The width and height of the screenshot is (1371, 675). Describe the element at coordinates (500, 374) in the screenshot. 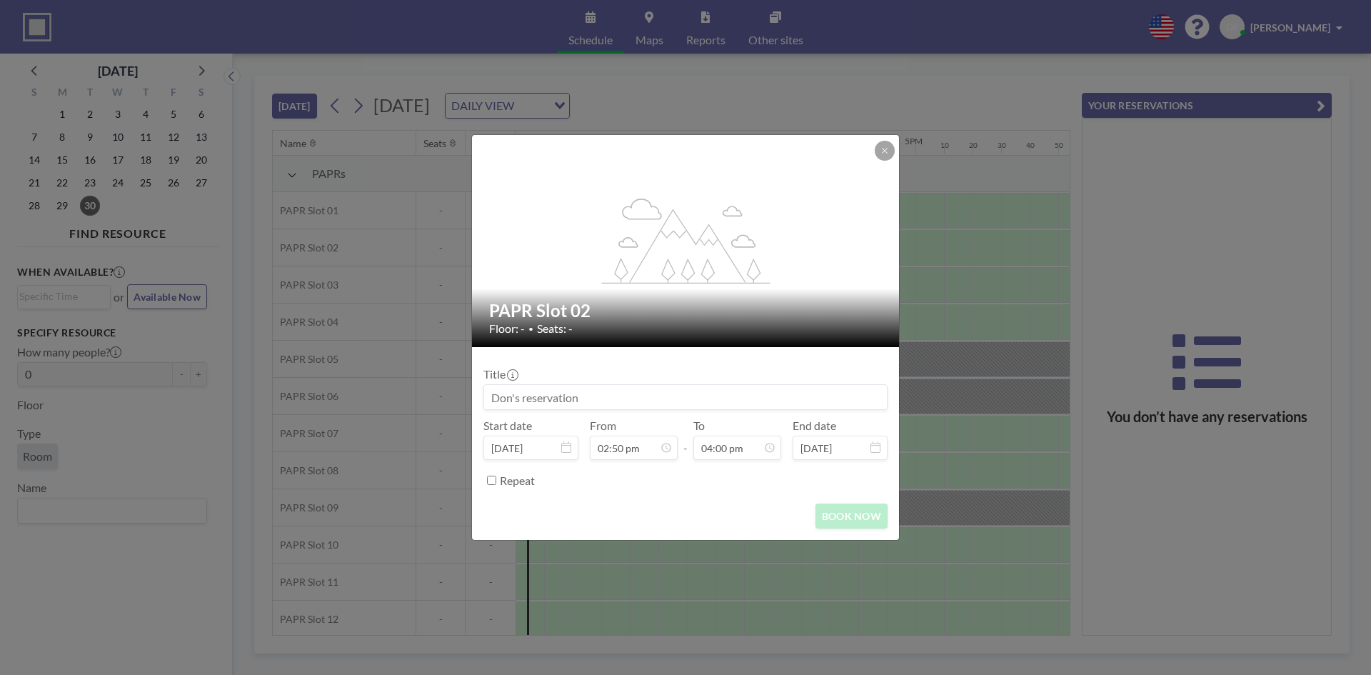

I see `label: Title` at that location.